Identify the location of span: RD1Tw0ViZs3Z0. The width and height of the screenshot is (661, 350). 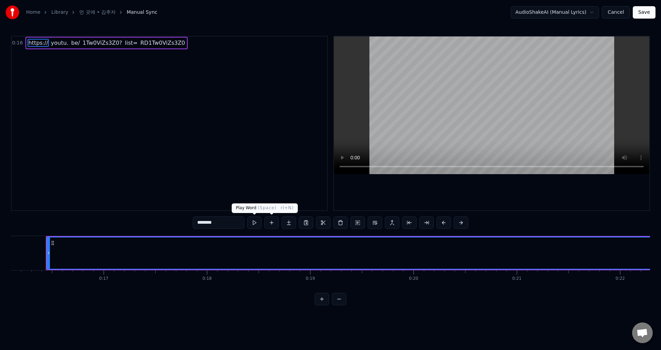
(163, 43).